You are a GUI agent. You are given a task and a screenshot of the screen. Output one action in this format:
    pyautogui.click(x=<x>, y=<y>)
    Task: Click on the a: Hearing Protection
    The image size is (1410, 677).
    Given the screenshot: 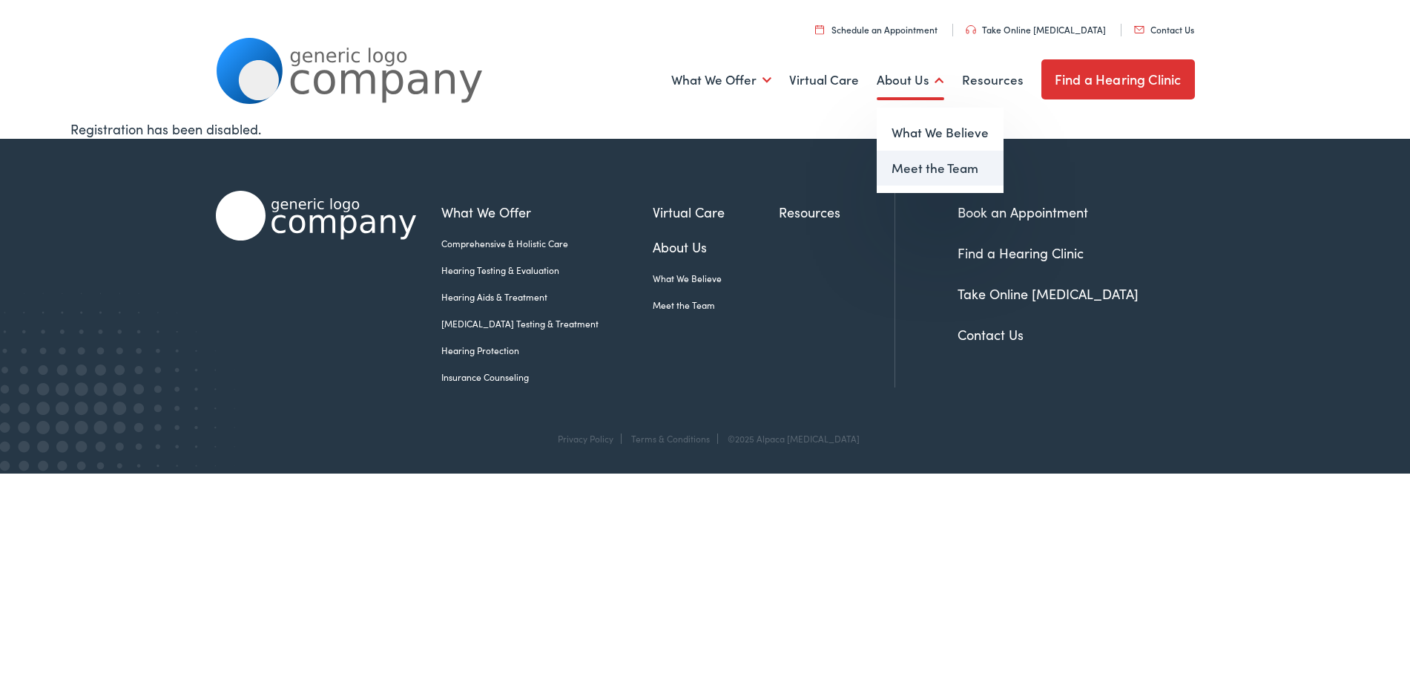 What is the action you would take?
    pyautogui.click(x=547, y=350)
    